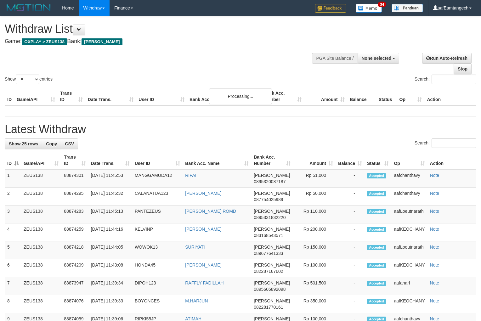  I want to click on a: SURIYATI, so click(195, 247).